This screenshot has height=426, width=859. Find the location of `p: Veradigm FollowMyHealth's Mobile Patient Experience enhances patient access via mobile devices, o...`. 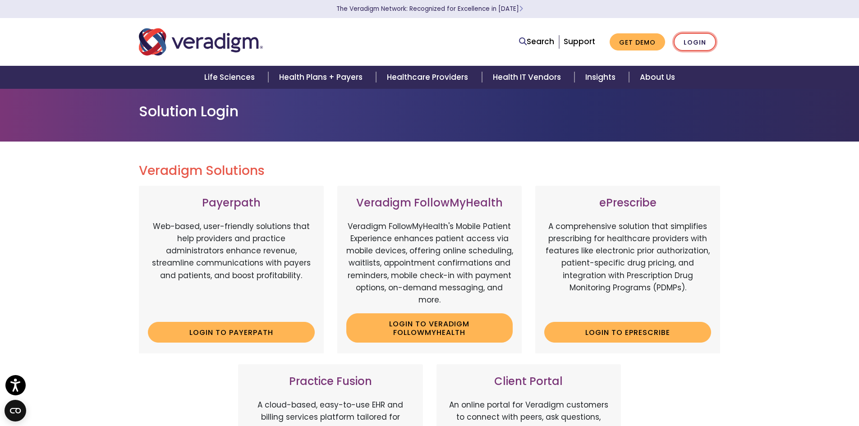

p: Veradigm FollowMyHealth's Mobile Patient Experience enhances patient access via mobile devices, o... is located at coordinates (430, 263).